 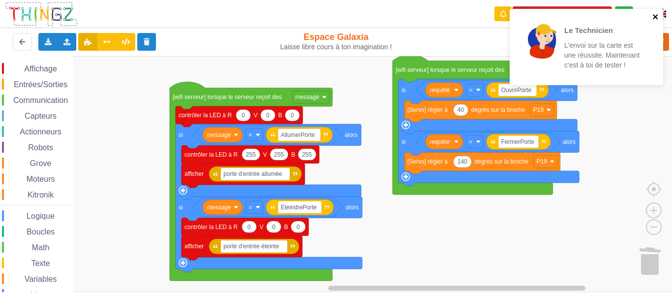 What do you see at coordinates (298, 135) in the screenshot?
I see `text: AllumerPorte` at bounding box center [298, 135].